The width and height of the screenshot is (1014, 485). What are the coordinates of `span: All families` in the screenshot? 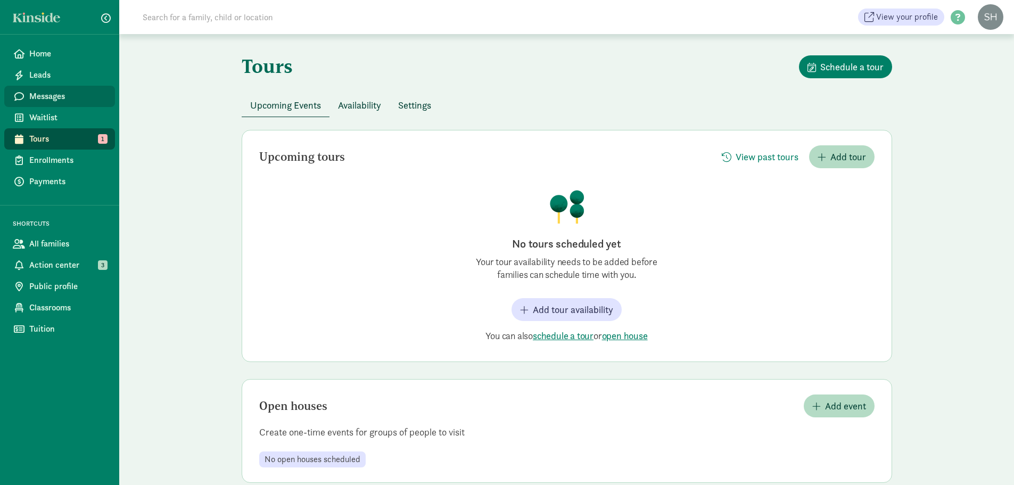 It's located at (68, 244).